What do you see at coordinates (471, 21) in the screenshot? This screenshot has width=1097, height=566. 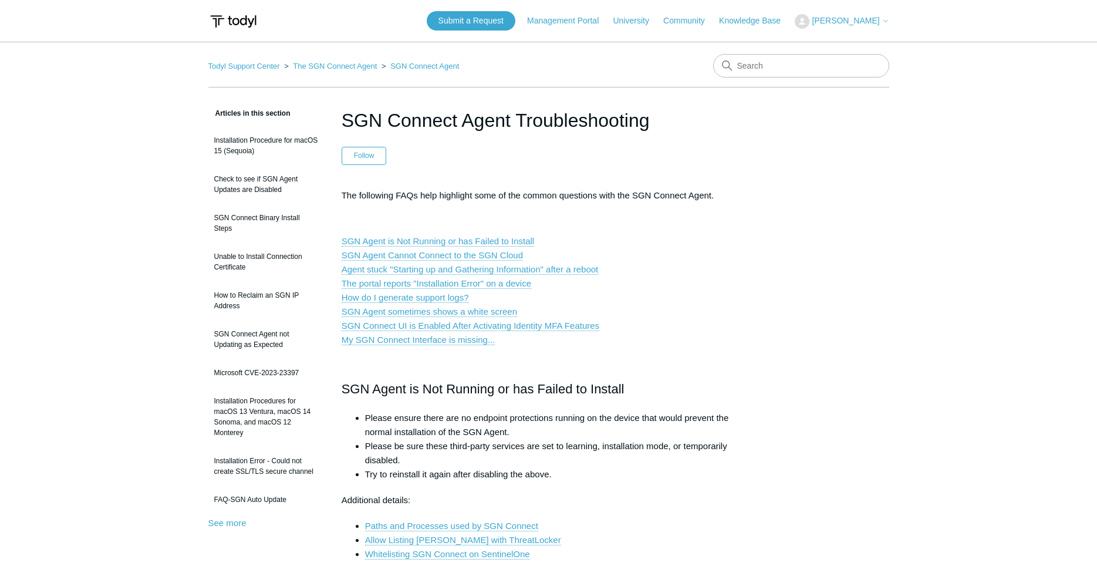 I see `a: Submit a Request` at bounding box center [471, 21].